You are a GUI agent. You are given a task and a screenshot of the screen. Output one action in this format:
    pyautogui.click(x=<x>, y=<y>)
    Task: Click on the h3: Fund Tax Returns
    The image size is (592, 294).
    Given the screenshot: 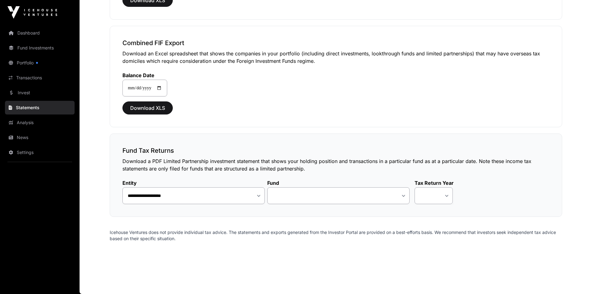 What is the action you would take?
    pyautogui.click(x=336, y=150)
    